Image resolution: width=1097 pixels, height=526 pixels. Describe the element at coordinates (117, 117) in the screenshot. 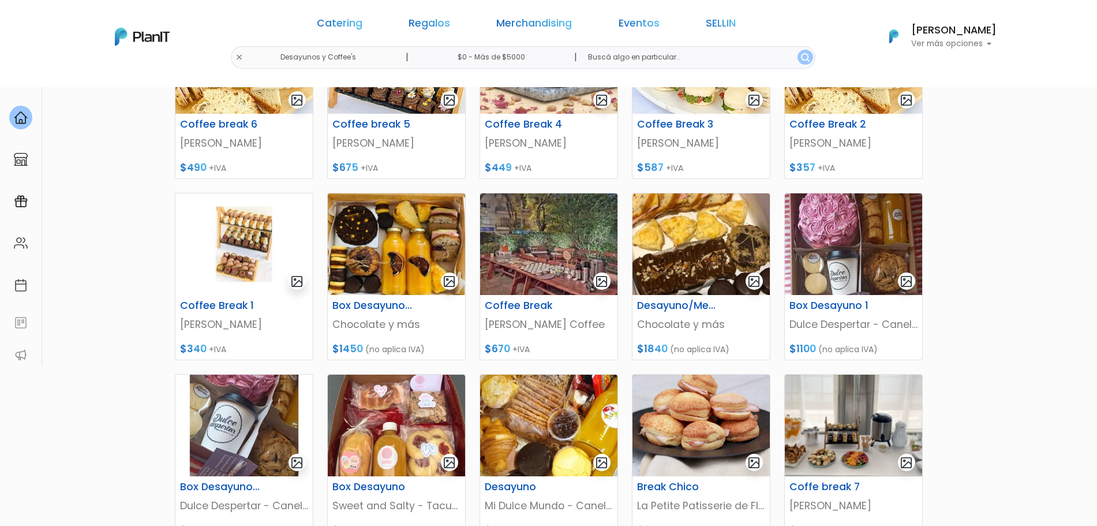

I see `div: PLAN IT Ya probaste PlanitGO? Vas a poder automatizarlas acciones de todo el año. Escribinos para...` at that location.